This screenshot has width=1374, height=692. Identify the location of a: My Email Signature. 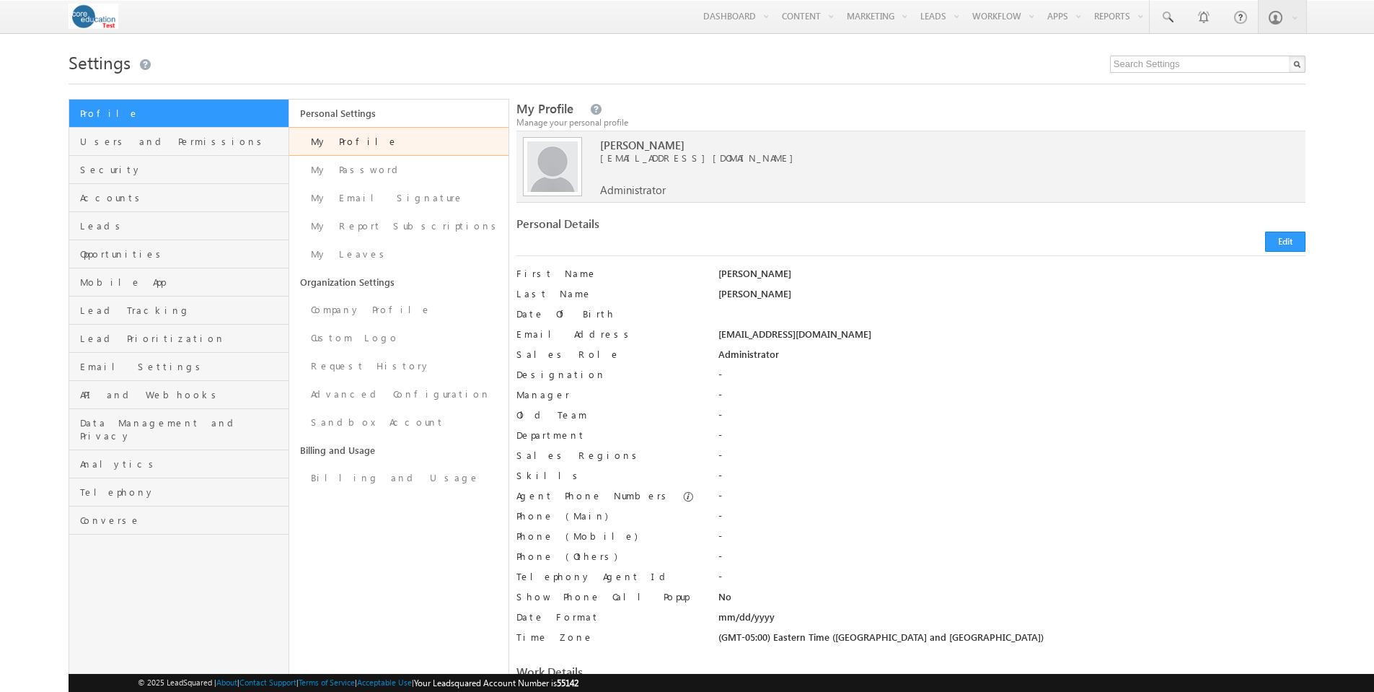
(399, 198).